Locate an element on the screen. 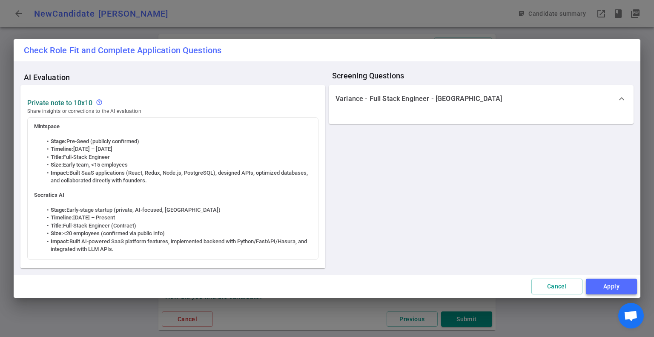 This screenshot has width=654, height=337. span: Share insights or corrections to the AI evaluation is located at coordinates (173, 111).